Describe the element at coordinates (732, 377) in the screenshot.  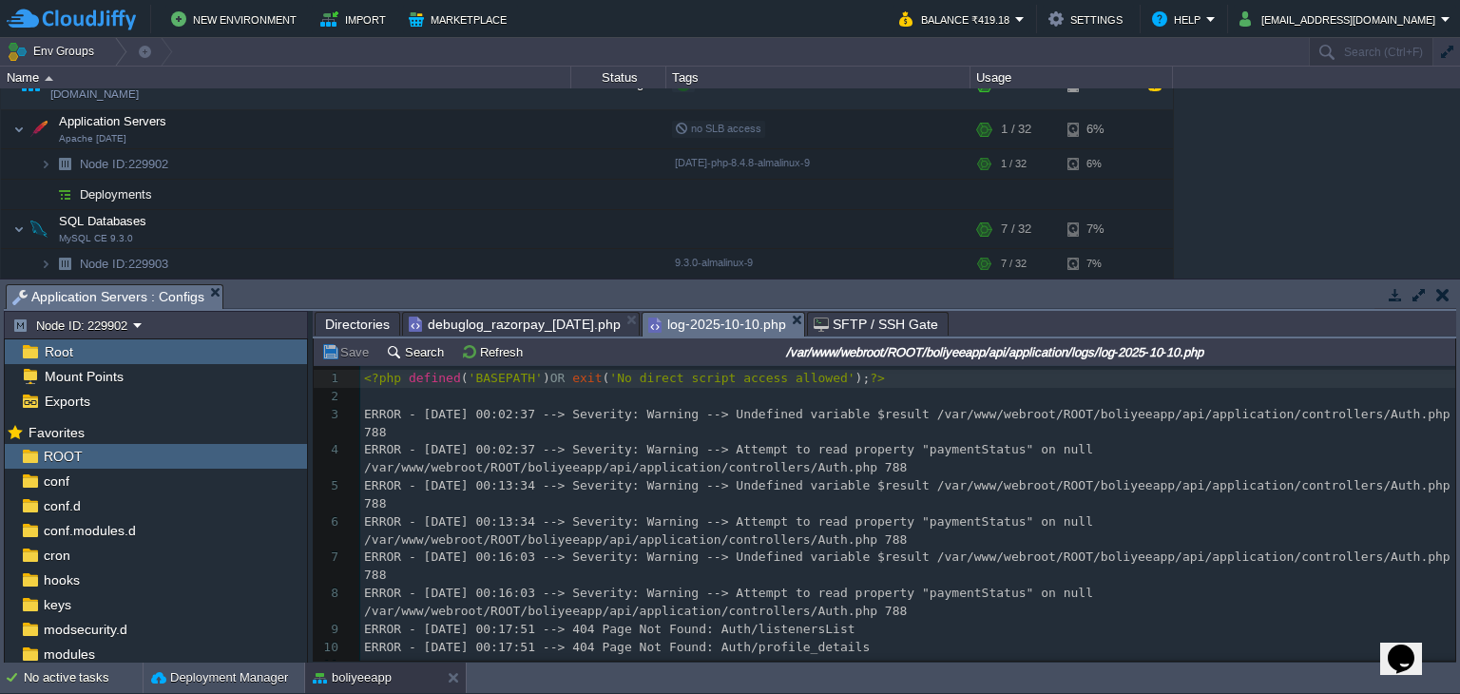
I see `span: 'No direct script access allowed'` at that location.